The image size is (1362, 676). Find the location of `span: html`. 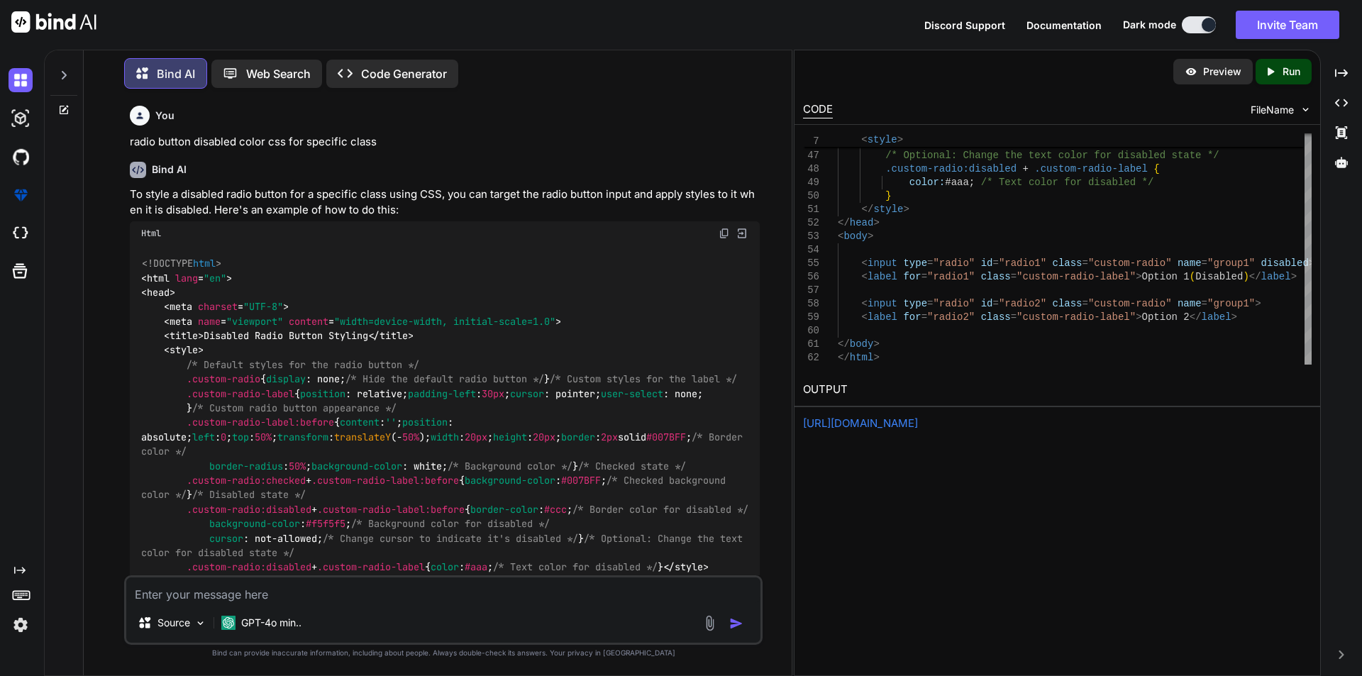

span: html is located at coordinates (158, 278).